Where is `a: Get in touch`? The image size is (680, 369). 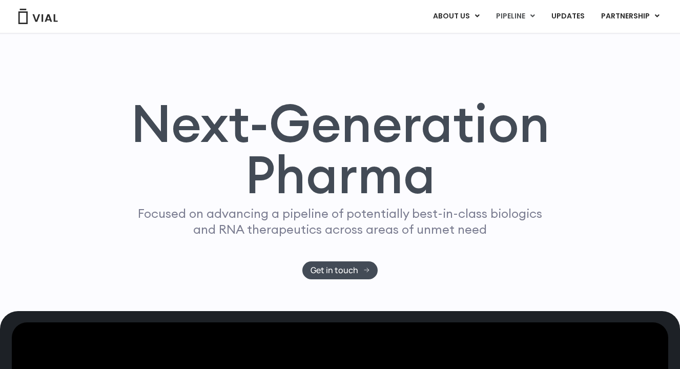
a: Get in touch is located at coordinates (340, 270).